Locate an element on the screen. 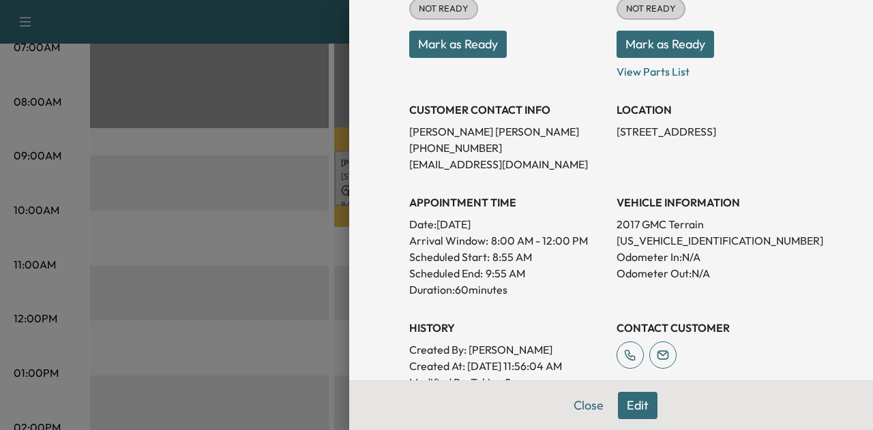  p: View Parts List is located at coordinates (715, 69).